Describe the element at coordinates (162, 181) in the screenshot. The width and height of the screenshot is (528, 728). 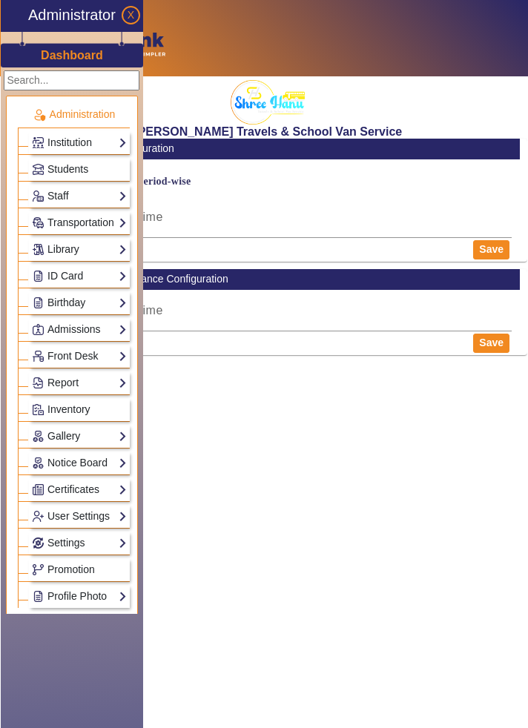
I see `label: Period-wise` at that location.